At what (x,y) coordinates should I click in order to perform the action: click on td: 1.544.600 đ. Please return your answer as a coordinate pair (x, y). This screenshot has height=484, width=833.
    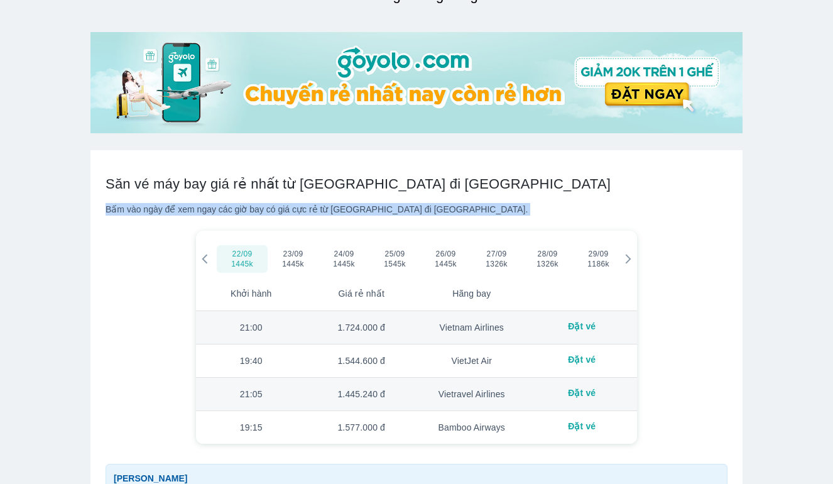
    Looking at the image, I should click on (362, 361).